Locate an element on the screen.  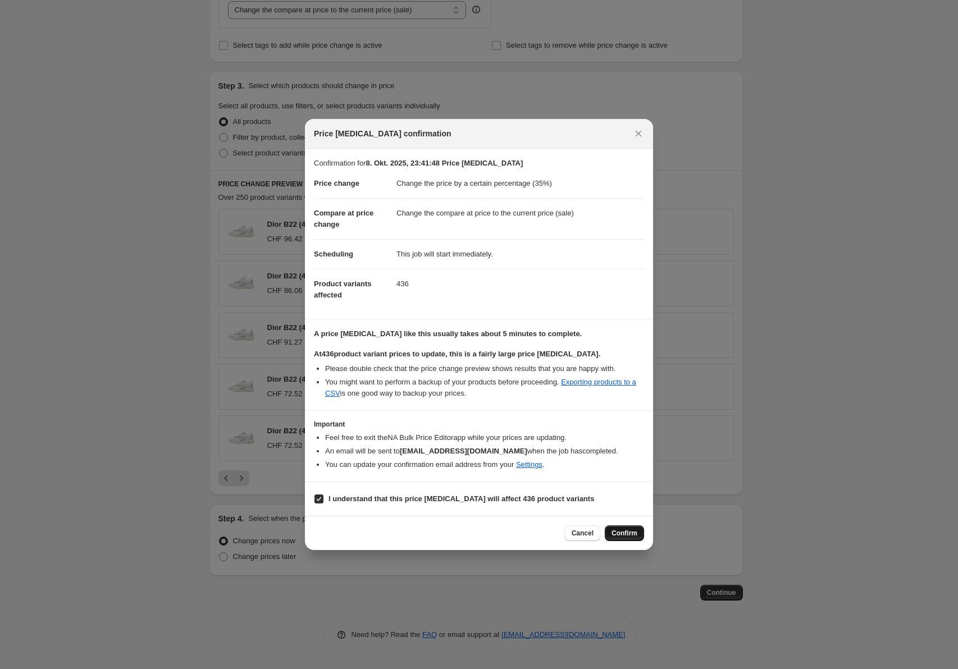
a: Exporting products to a CSV is located at coordinates (481, 388).